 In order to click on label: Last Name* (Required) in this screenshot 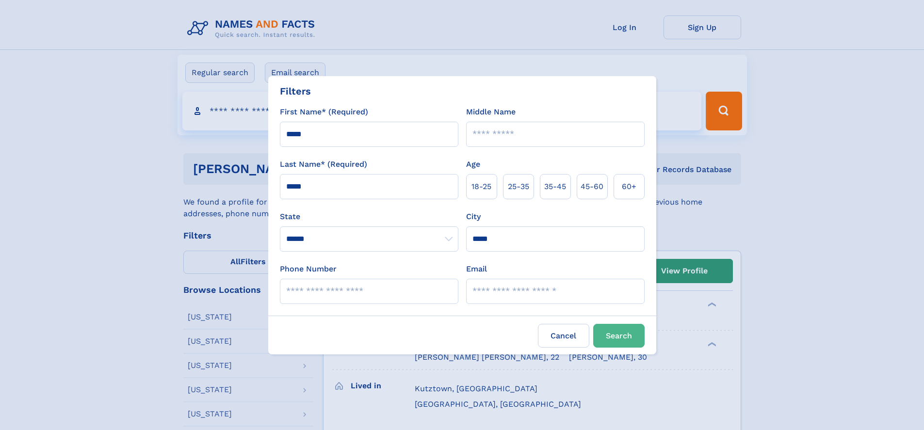, I will do `click(324, 164)`.